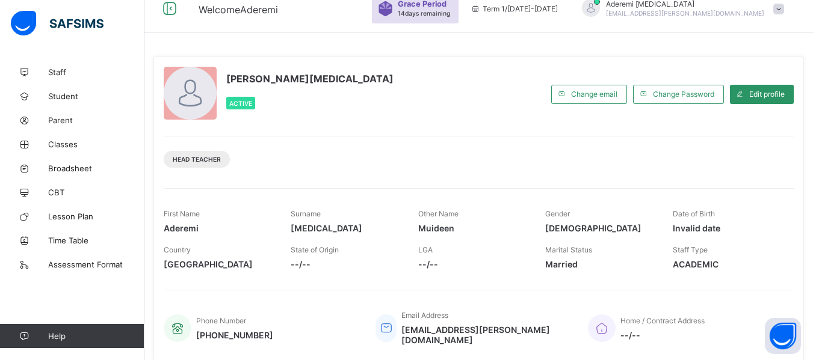 Image resolution: width=813 pixels, height=360 pixels. Describe the element at coordinates (57, 23) in the screenshot. I see `img: safsims` at that location.